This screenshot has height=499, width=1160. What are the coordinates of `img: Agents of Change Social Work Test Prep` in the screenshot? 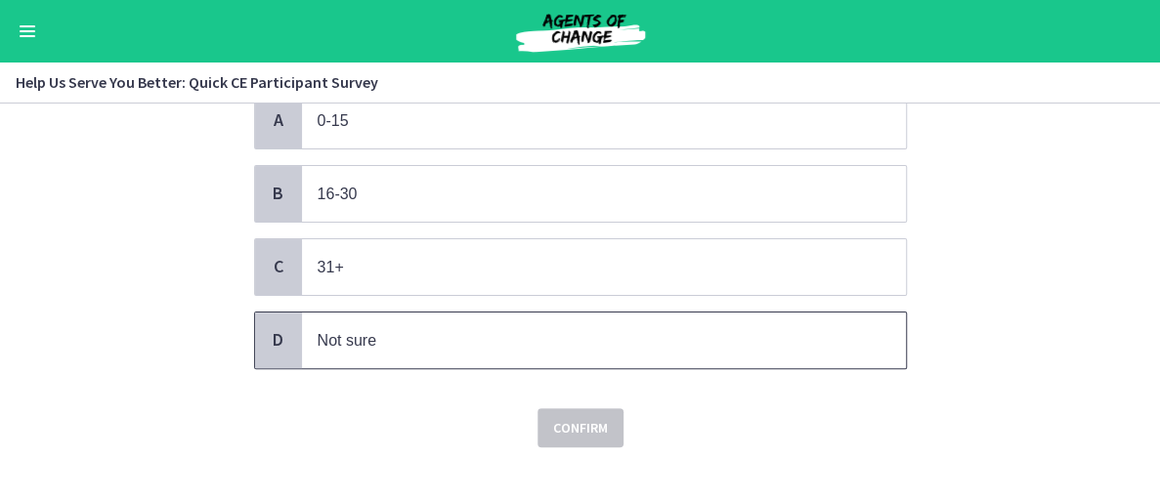 It's located at (580, 31).